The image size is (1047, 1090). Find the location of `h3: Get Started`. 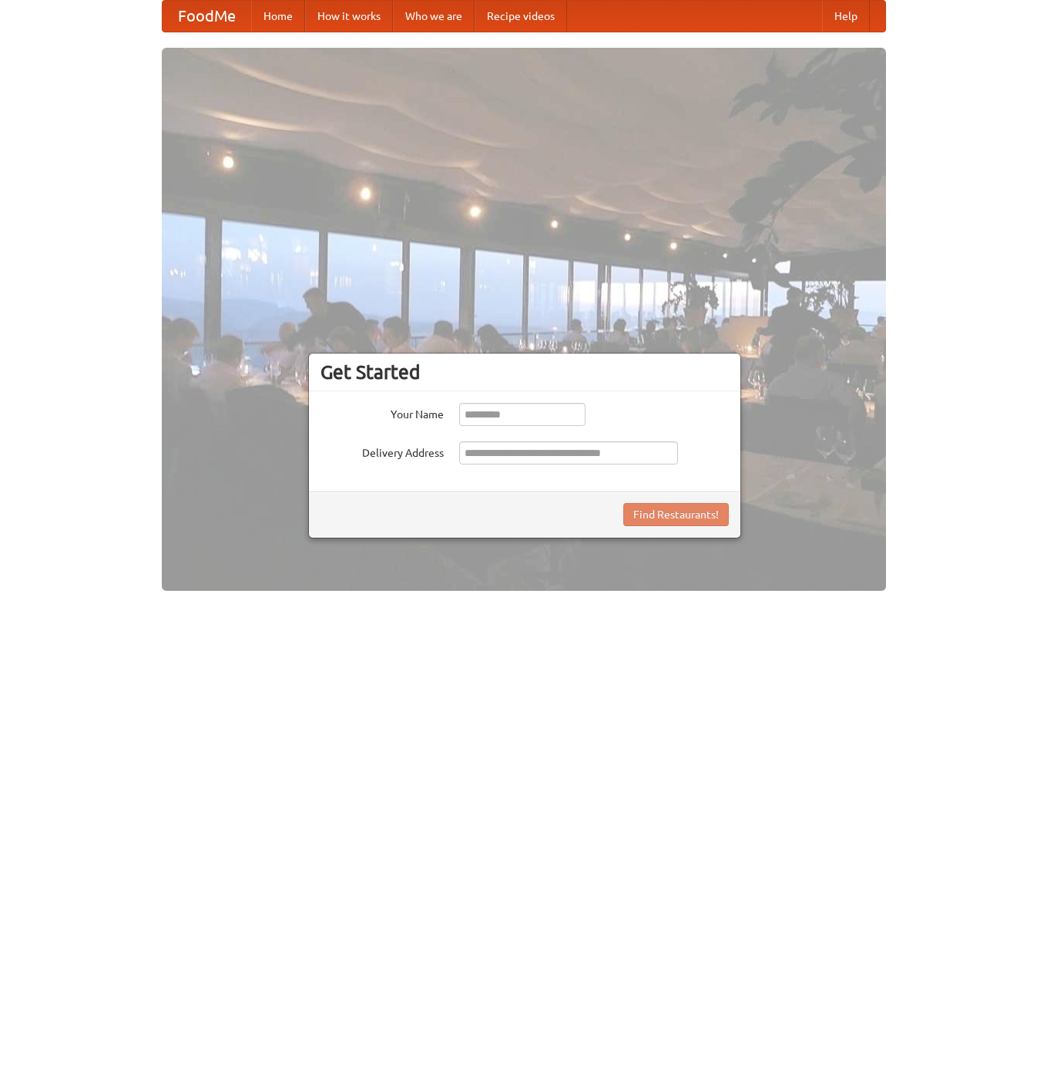

h3: Get Started is located at coordinates (525, 372).